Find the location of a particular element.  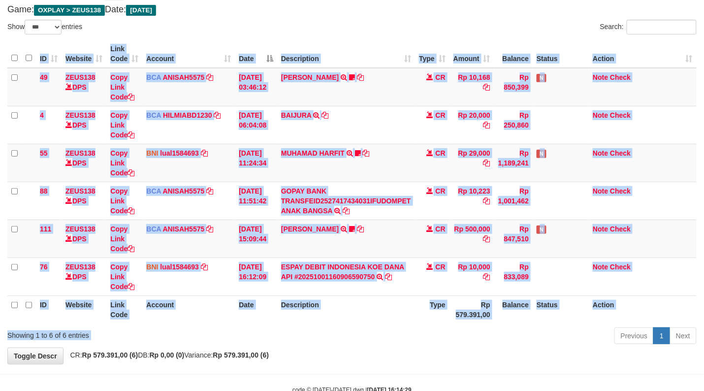

a: Copy ESPAY DEBIT INDONESIA KOE DANA API #20251001160906590750 to clipboard is located at coordinates (389, 277).